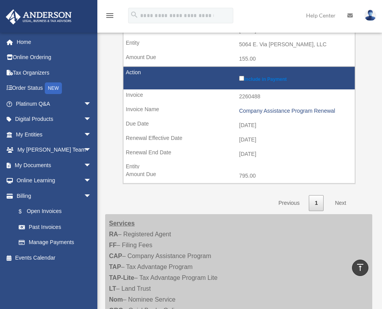 Image resolution: width=382 pixels, height=309 pixels. I want to click on a: vertical_align_top, so click(360, 268).